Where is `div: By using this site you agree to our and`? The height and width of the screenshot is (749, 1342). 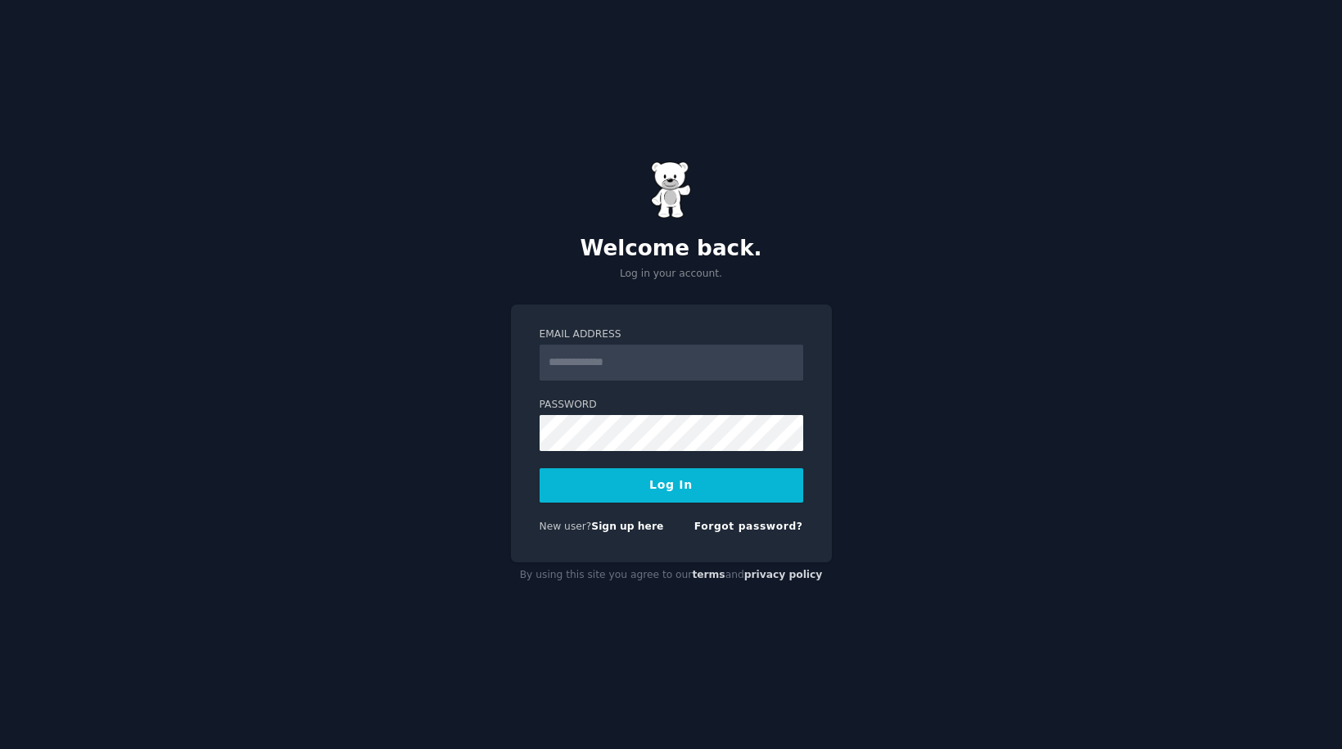 div: By using this site you agree to our and is located at coordinates (671, 575).